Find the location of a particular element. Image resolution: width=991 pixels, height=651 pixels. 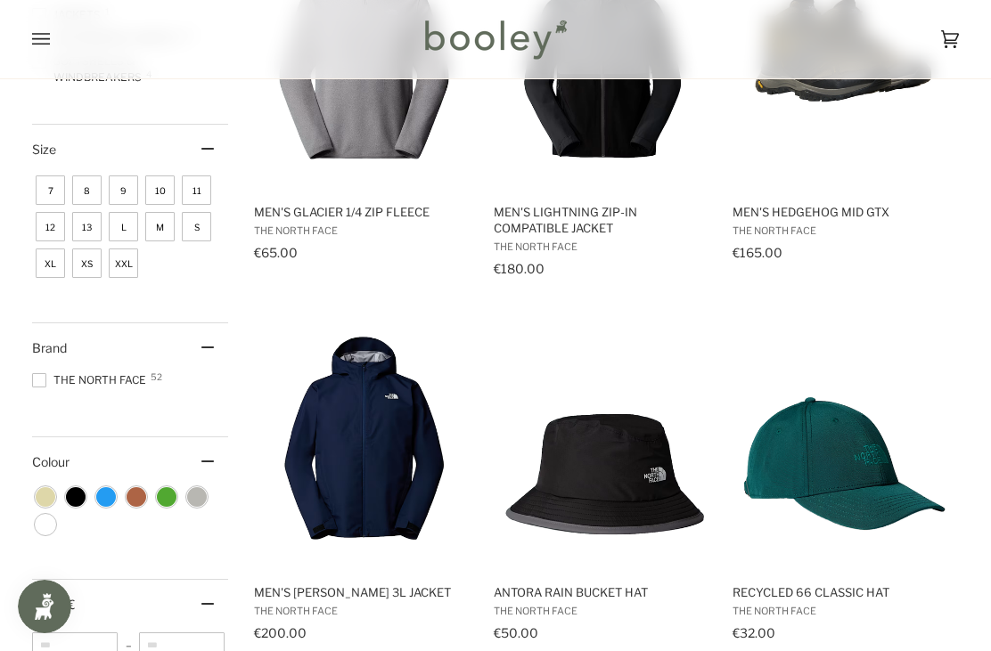

span: Colour: Blue is located at coordinates (106, 497).